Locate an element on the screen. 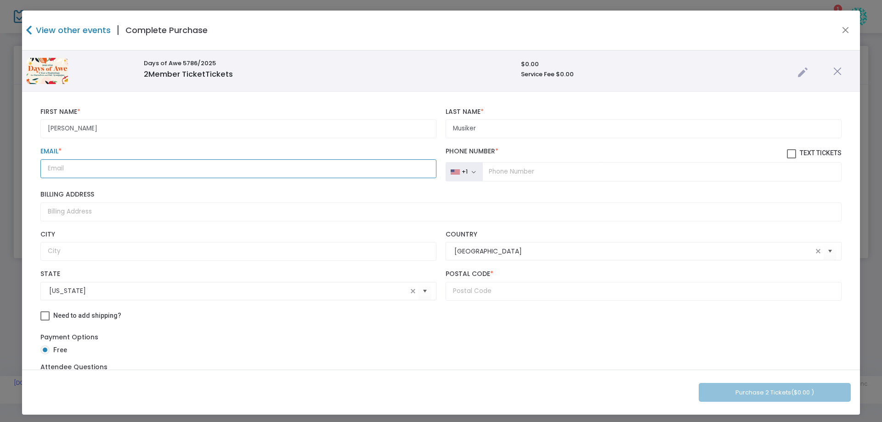 This screenshot has height=422, width=882. label: Attendee Questions is located at coordinates (74, 367).